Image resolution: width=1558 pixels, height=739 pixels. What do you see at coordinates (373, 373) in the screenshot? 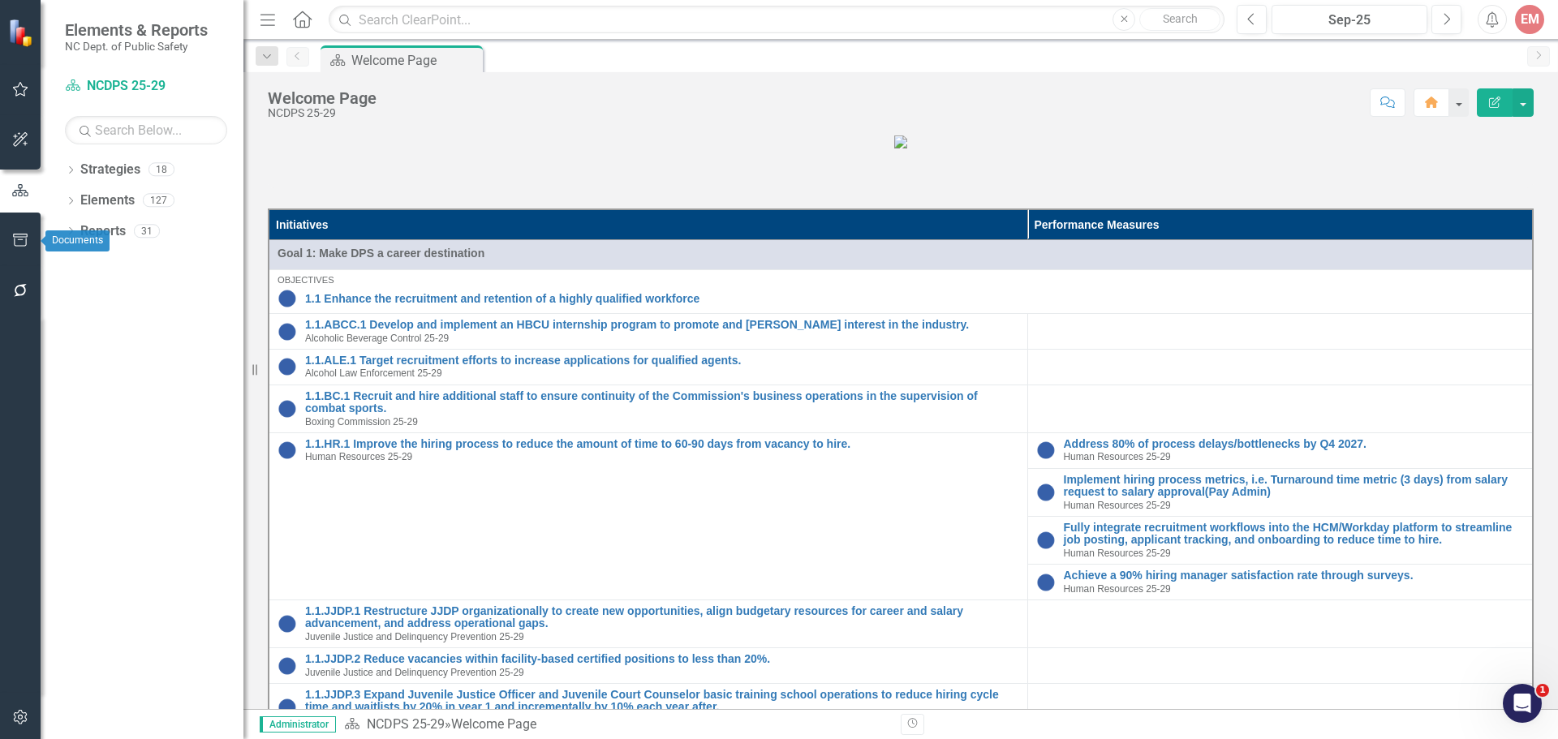
I see `span: Alcohol Law Enforcement 25-29` at bounding box center [373, 373].